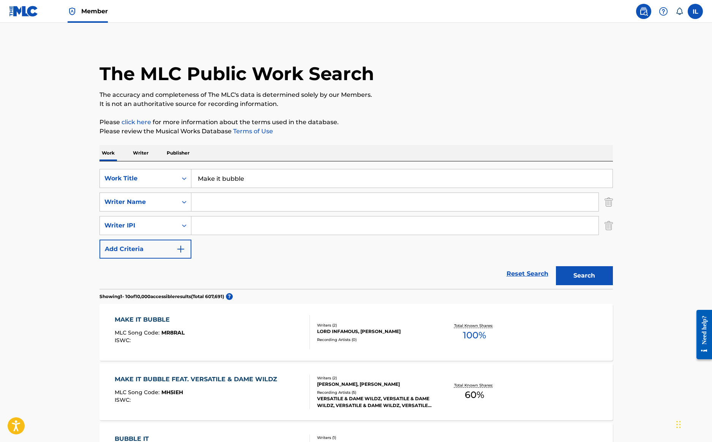  I want to click on p: Publisher, so click(178, 153).